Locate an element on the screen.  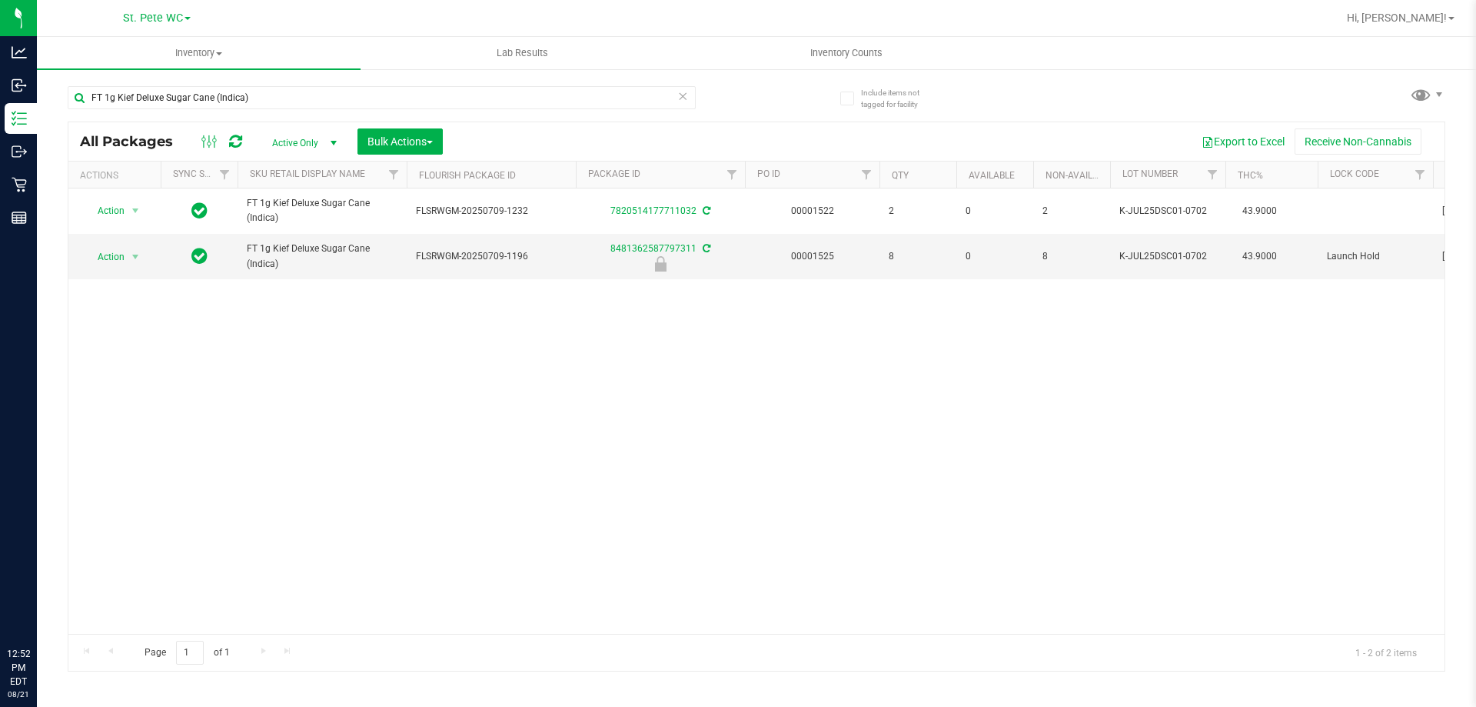
span: Launch Hold is located at coordinates (1376, 256).